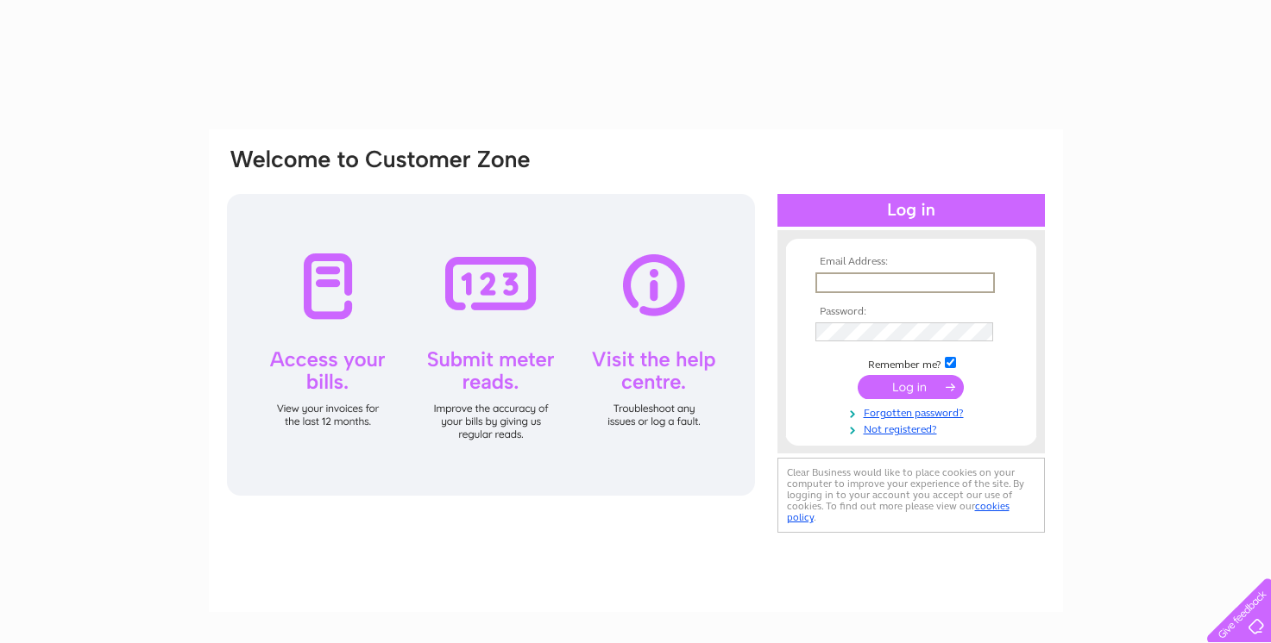  What do you see at coordinates (913, 428) in the screenshot?
I see `a: Not registered?` at bounding box center [913, 428].